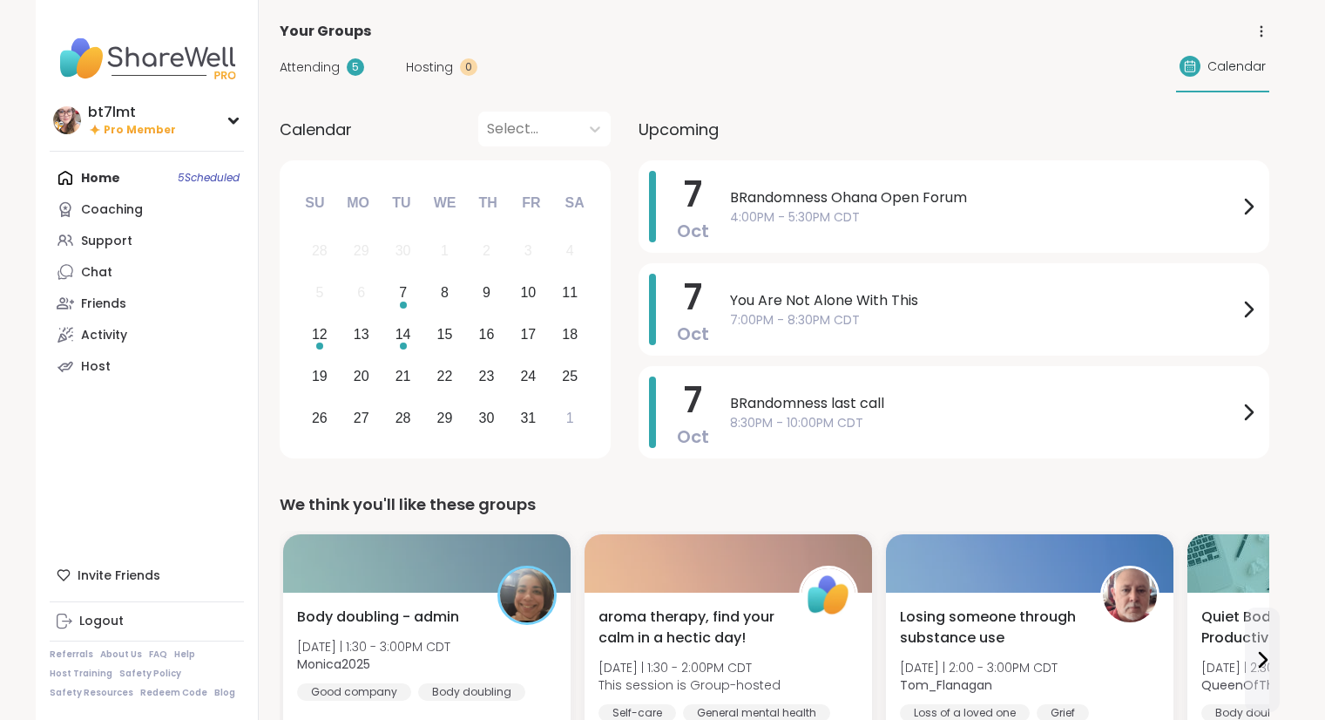 Image resolution: width=1325 pixels, height=720 pixels. What do you see at coordinates (486, 335) in the screenshot?
I see `div: Choose Thursday, October 16th, 2025` at bounding box center [486, 335].